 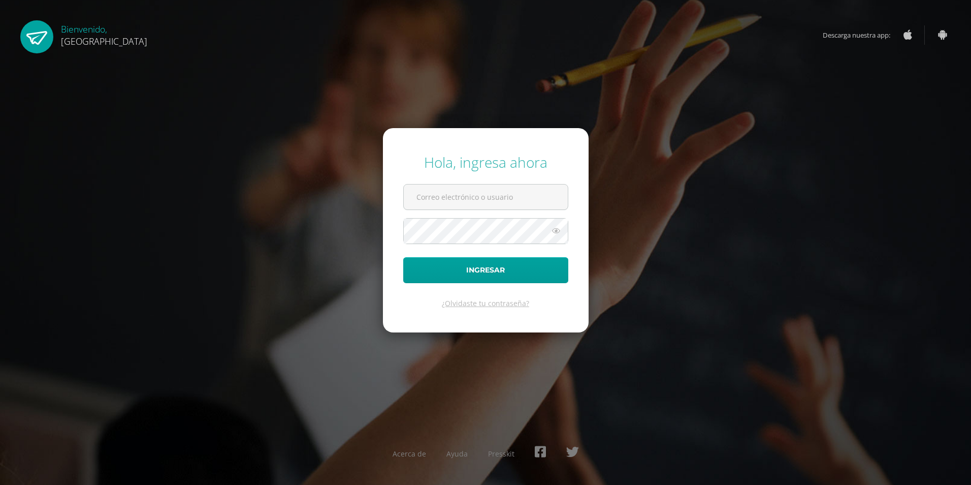 What do you see at coordinates (486, 162) in the screenshot?
I see `div: Hola, ingresa ahora` at bounding box center [486, 162].